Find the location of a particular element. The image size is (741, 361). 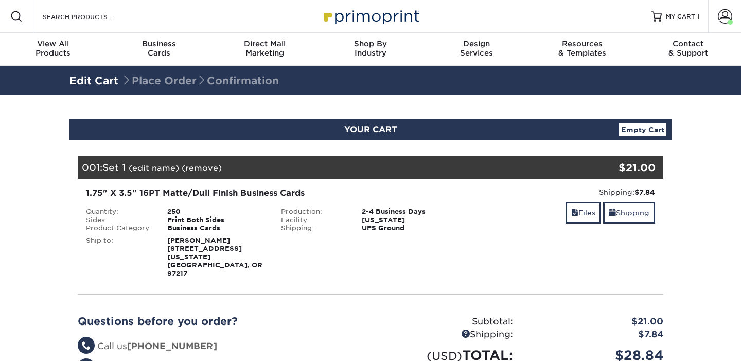

a: DesignServices is located at coordinates (477, 49).